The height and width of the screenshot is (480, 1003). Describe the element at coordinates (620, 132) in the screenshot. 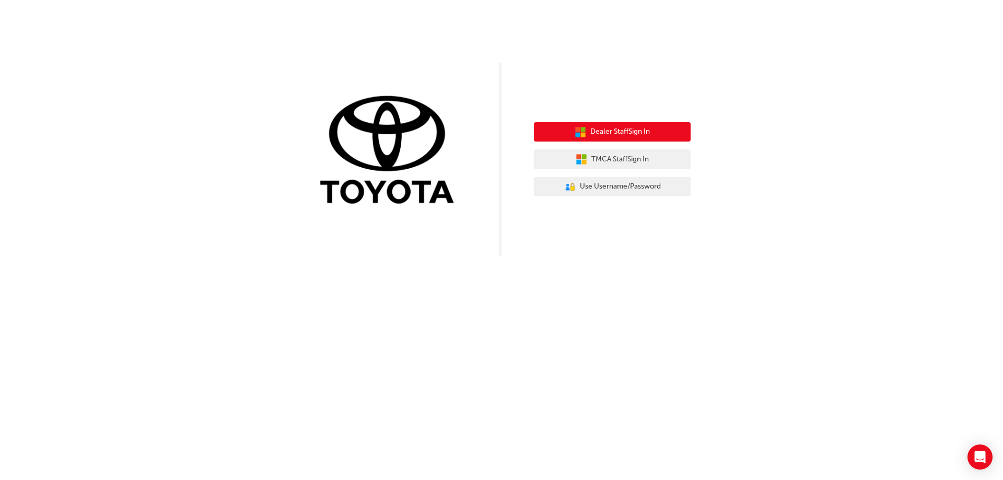

I see `span: Dealer Staff Sign In` at that location.